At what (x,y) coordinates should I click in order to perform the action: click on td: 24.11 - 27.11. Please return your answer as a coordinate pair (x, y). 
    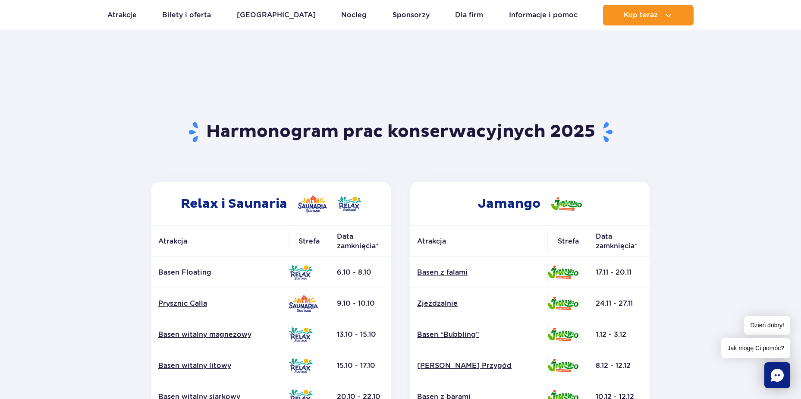
    Looking at the image, I should click on (619, 303).